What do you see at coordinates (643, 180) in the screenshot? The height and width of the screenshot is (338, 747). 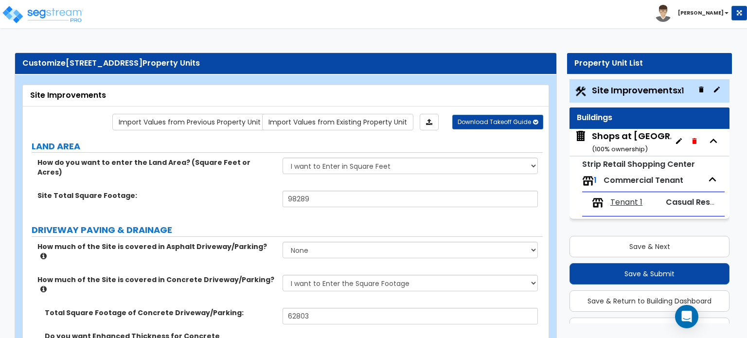 I see `span: Commercial Tenant` at bounding box center [643, 180].